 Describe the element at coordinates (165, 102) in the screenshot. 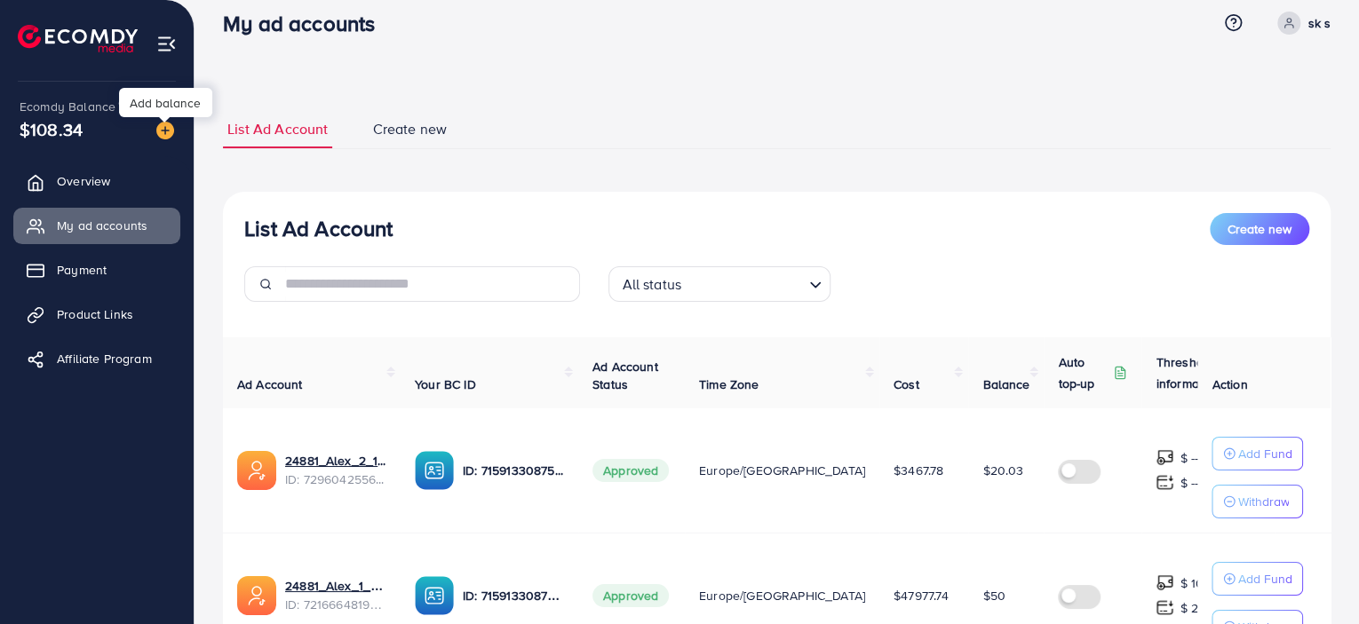

I see `div: Add balance` at that location.